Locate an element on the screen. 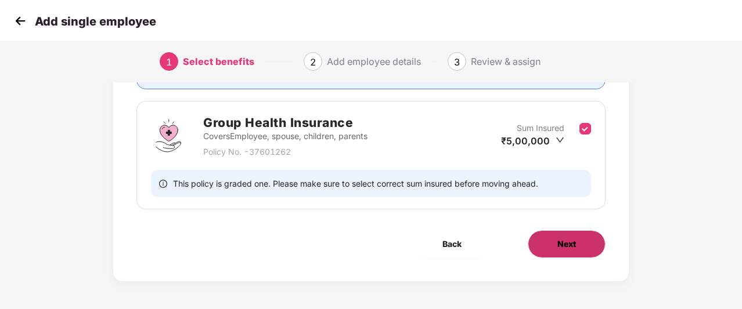 This screenshot has width=742, height=309. button: Next is located at coordinates (567, 244).